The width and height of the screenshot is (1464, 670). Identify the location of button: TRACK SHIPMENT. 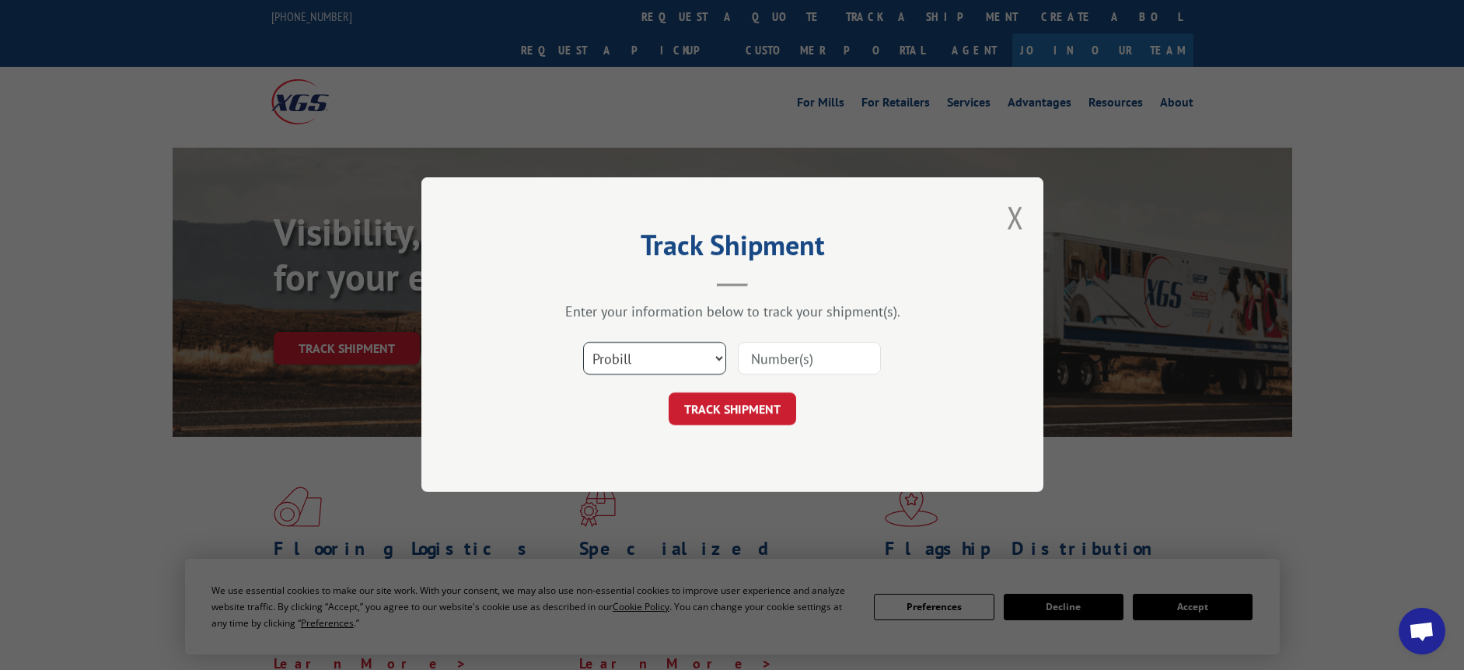
(732, 410).